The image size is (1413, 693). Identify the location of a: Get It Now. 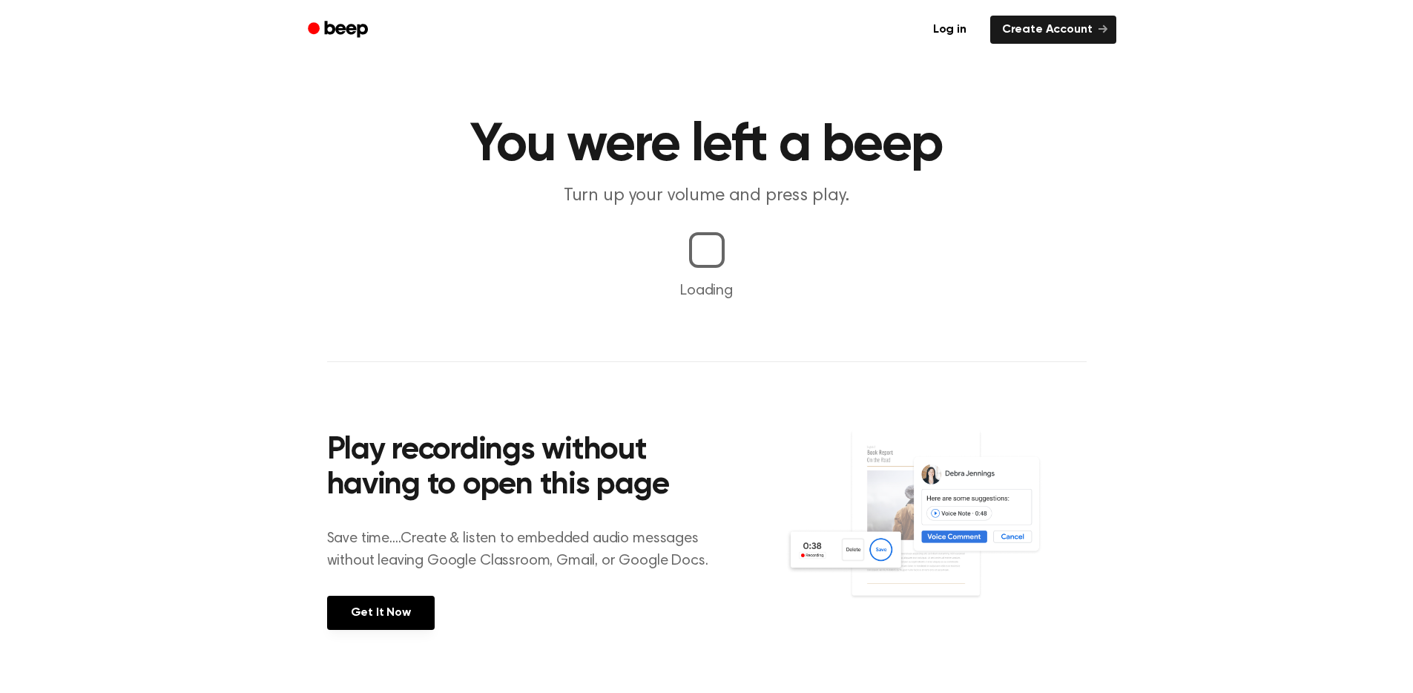
(380, 613).